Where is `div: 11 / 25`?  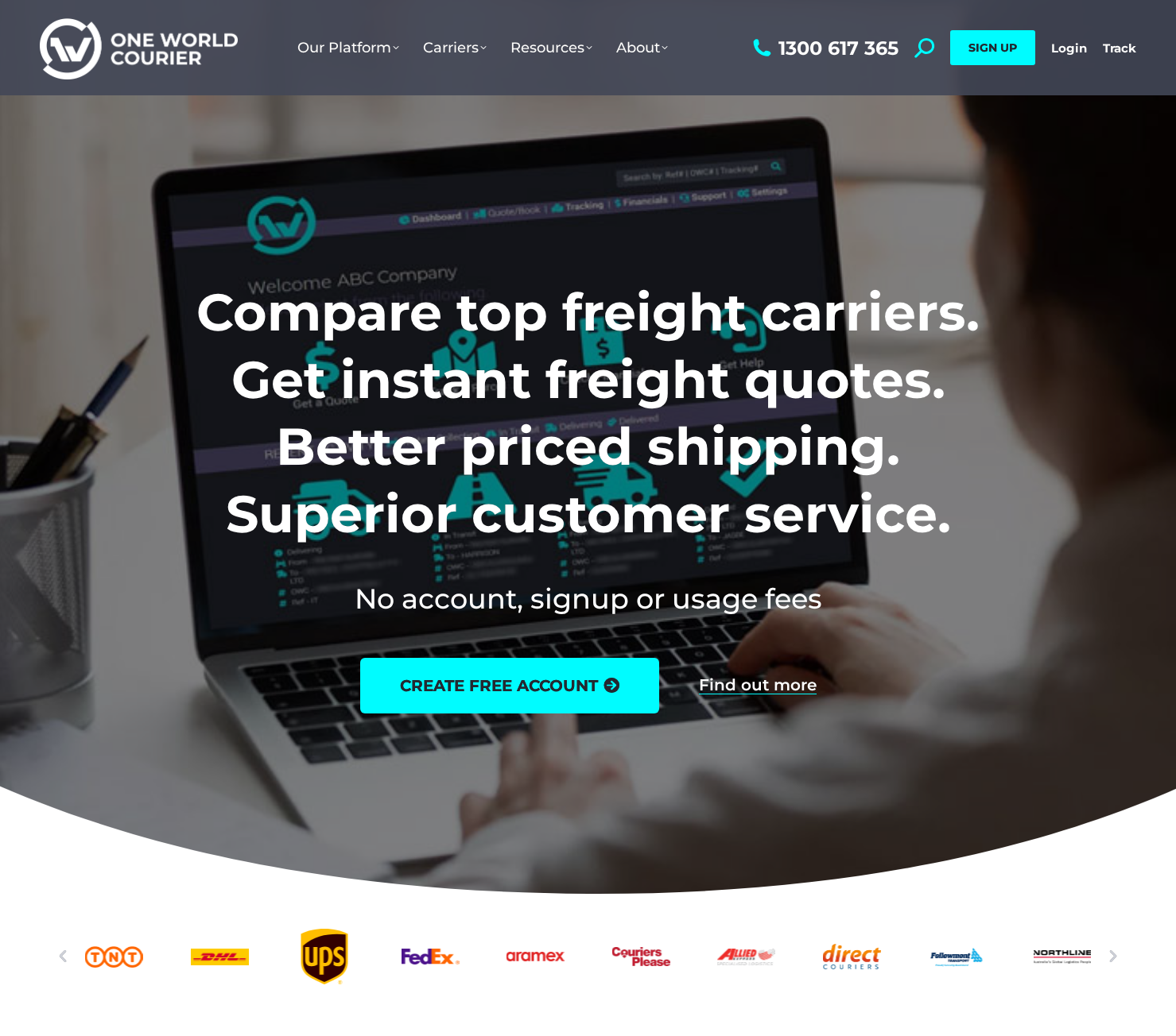
div: 11 / 25 is located at coordinates (1062, 957).